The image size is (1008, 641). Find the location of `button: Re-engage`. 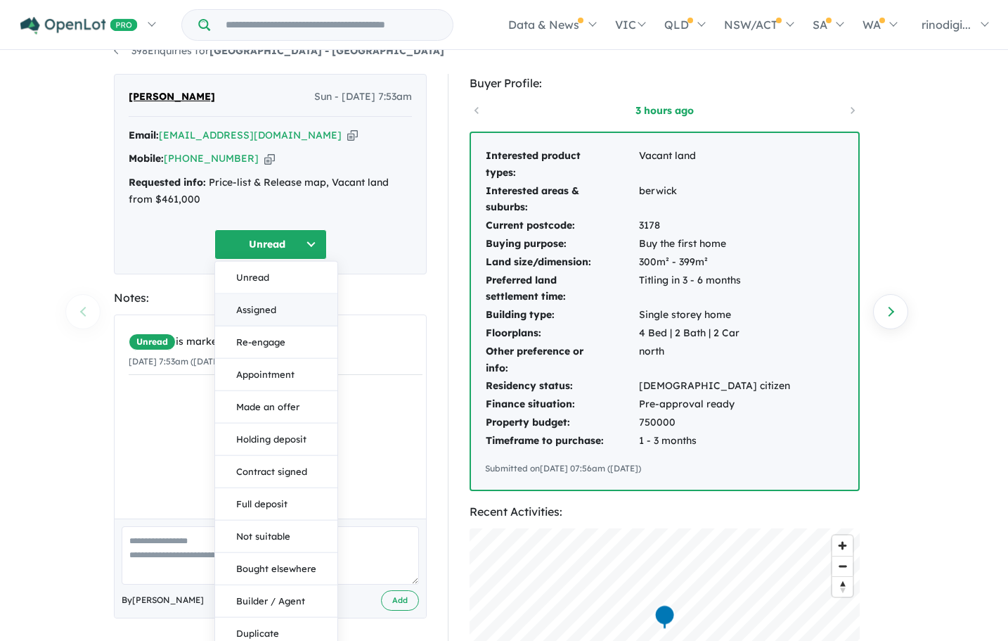

button: Re-engage is located at coordinates (276, 342).